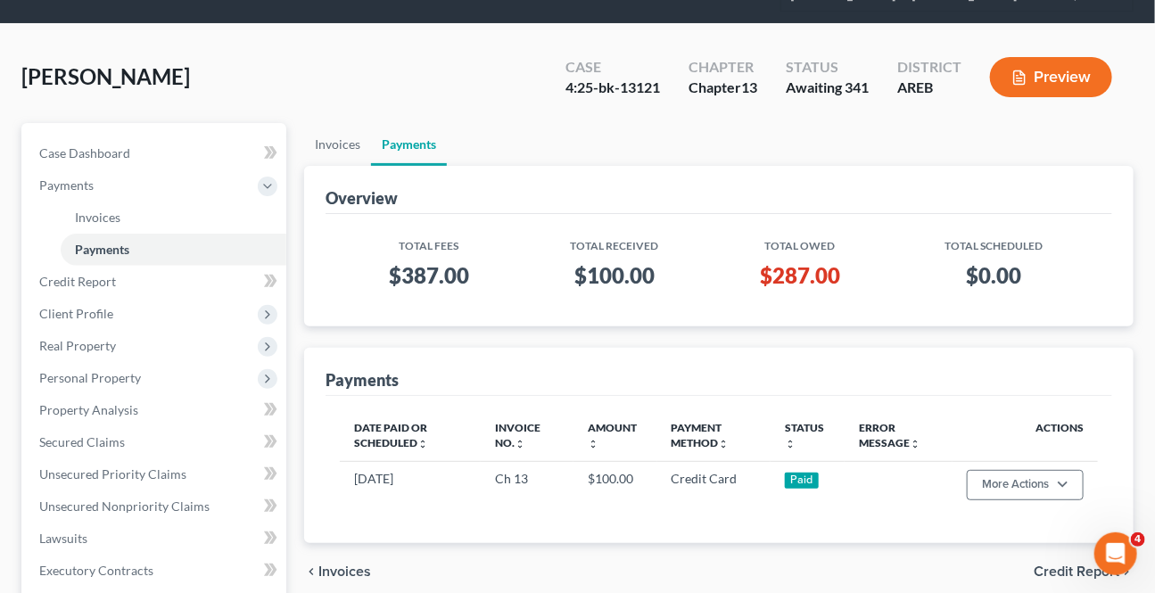 This screenshot has height=593, width=1155. I want to click on a: Invoice No.unfold_more, so click(517, 435).